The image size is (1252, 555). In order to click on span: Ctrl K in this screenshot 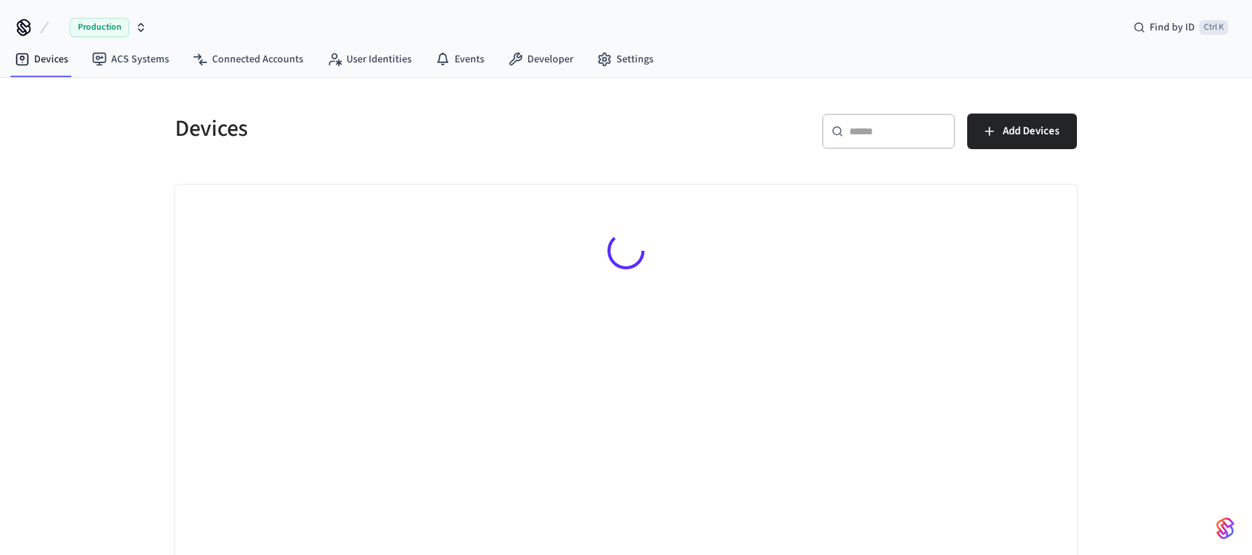, I will do `click(1213, 27)`.